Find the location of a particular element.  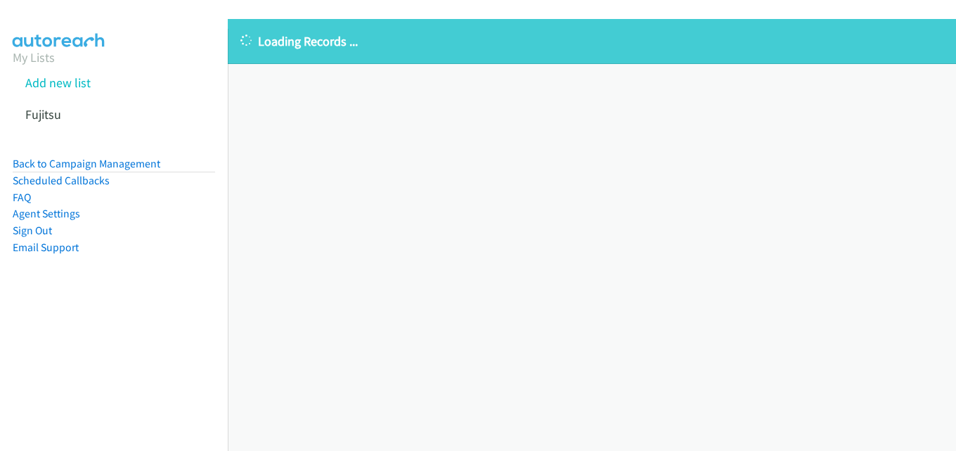

a: Email Support is located at coordinates (46, 247).